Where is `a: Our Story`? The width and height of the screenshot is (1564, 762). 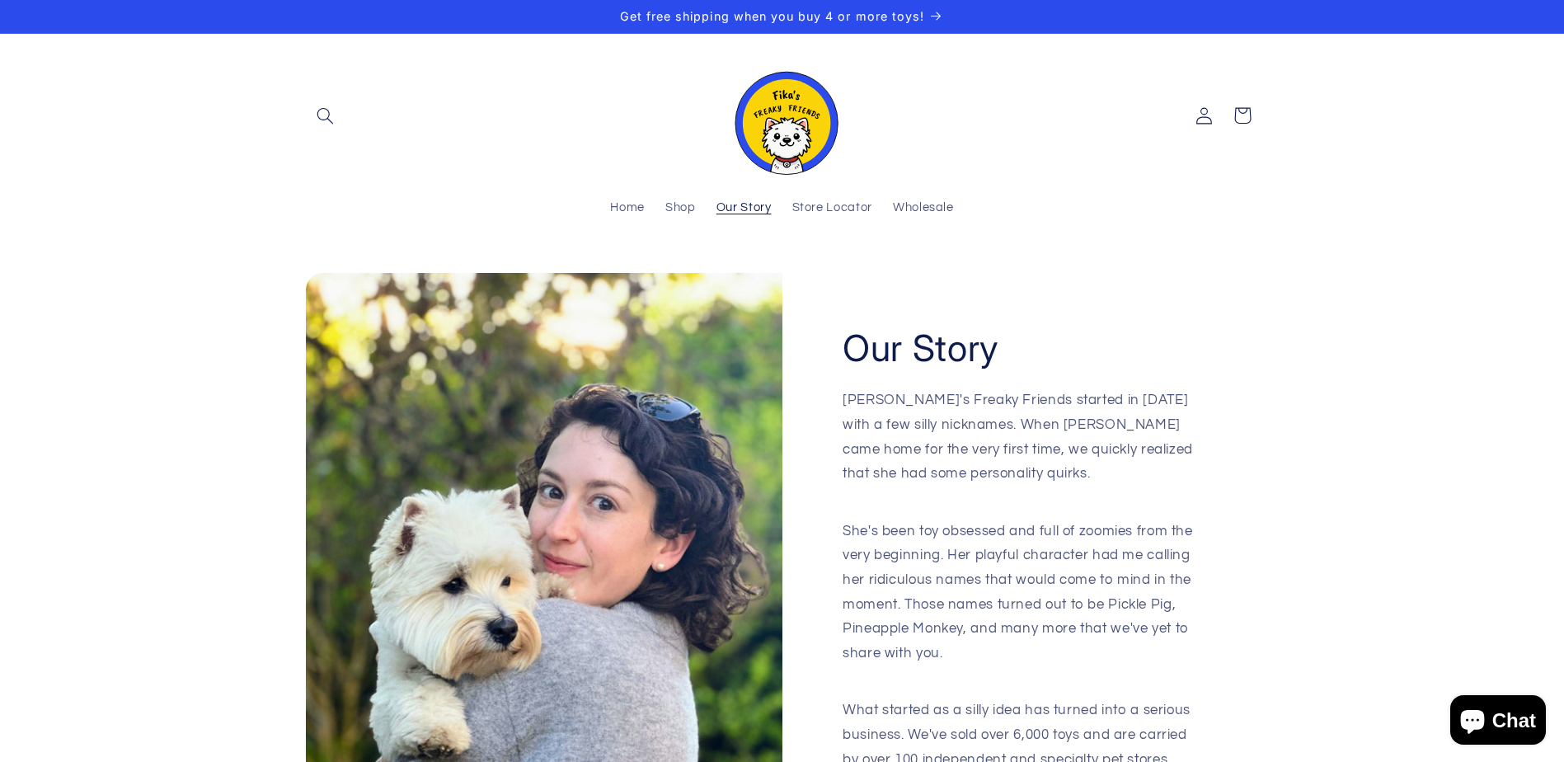 a: Our Story is located at coordinates (744, 209).